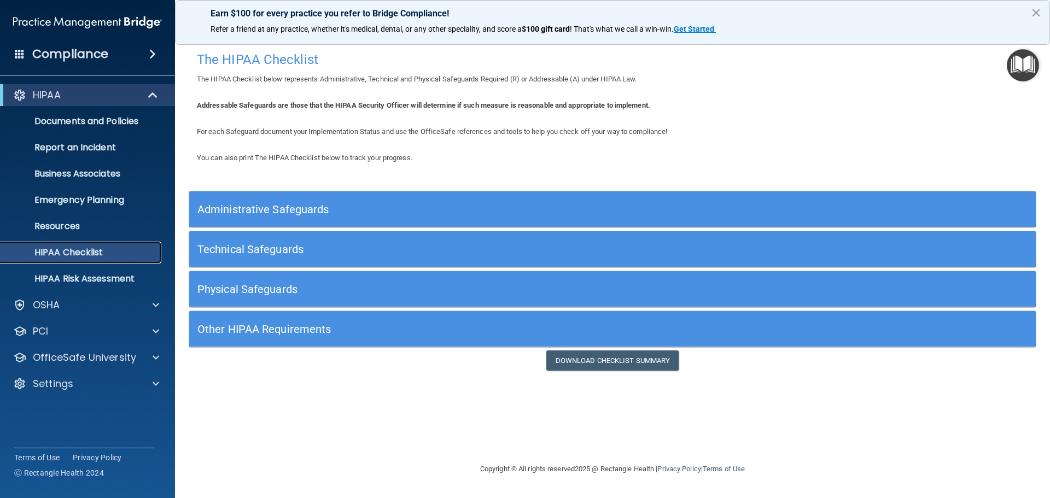 Image resolution: width=1050 pixels, height=498 pixels. I want to click on a: HIPAA, so click(86, 95).